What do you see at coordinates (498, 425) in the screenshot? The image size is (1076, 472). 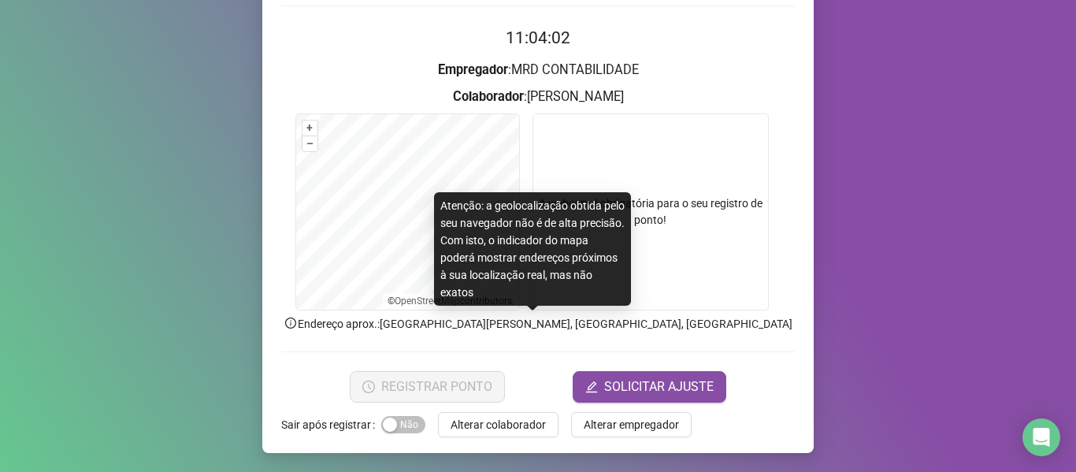 I see `span: Alterar colaborador` at bounding box center [498, 425].